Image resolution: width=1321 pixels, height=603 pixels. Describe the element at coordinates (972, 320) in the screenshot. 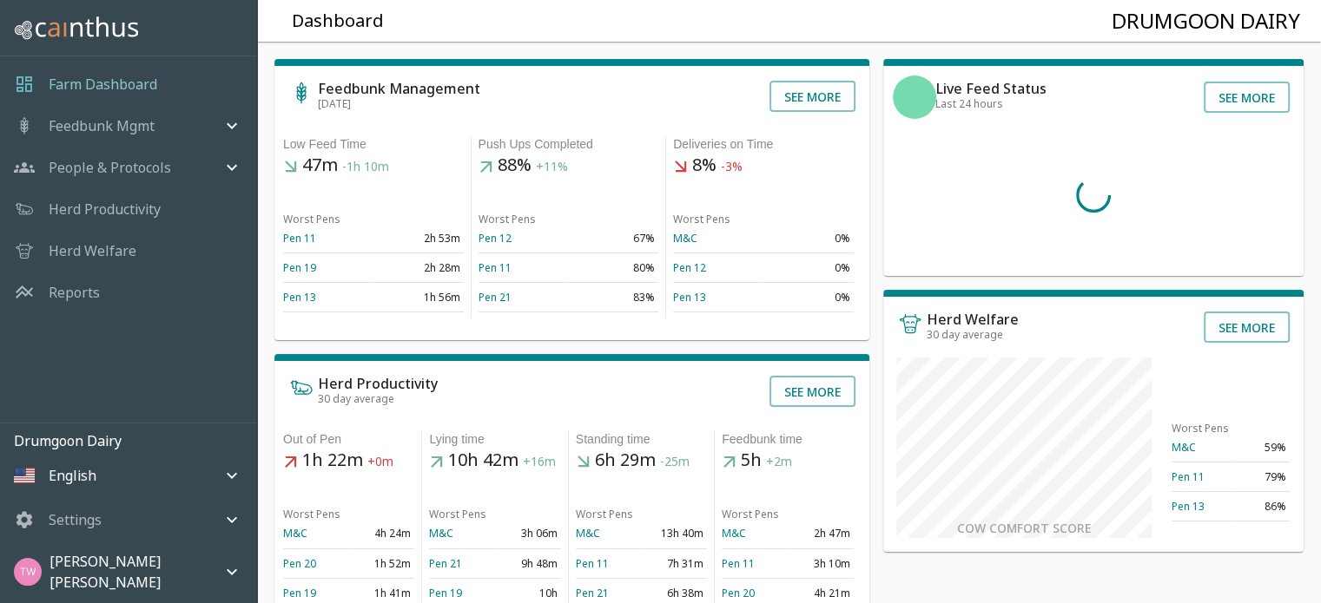

I see `h6: Herd Welfare` at that location.